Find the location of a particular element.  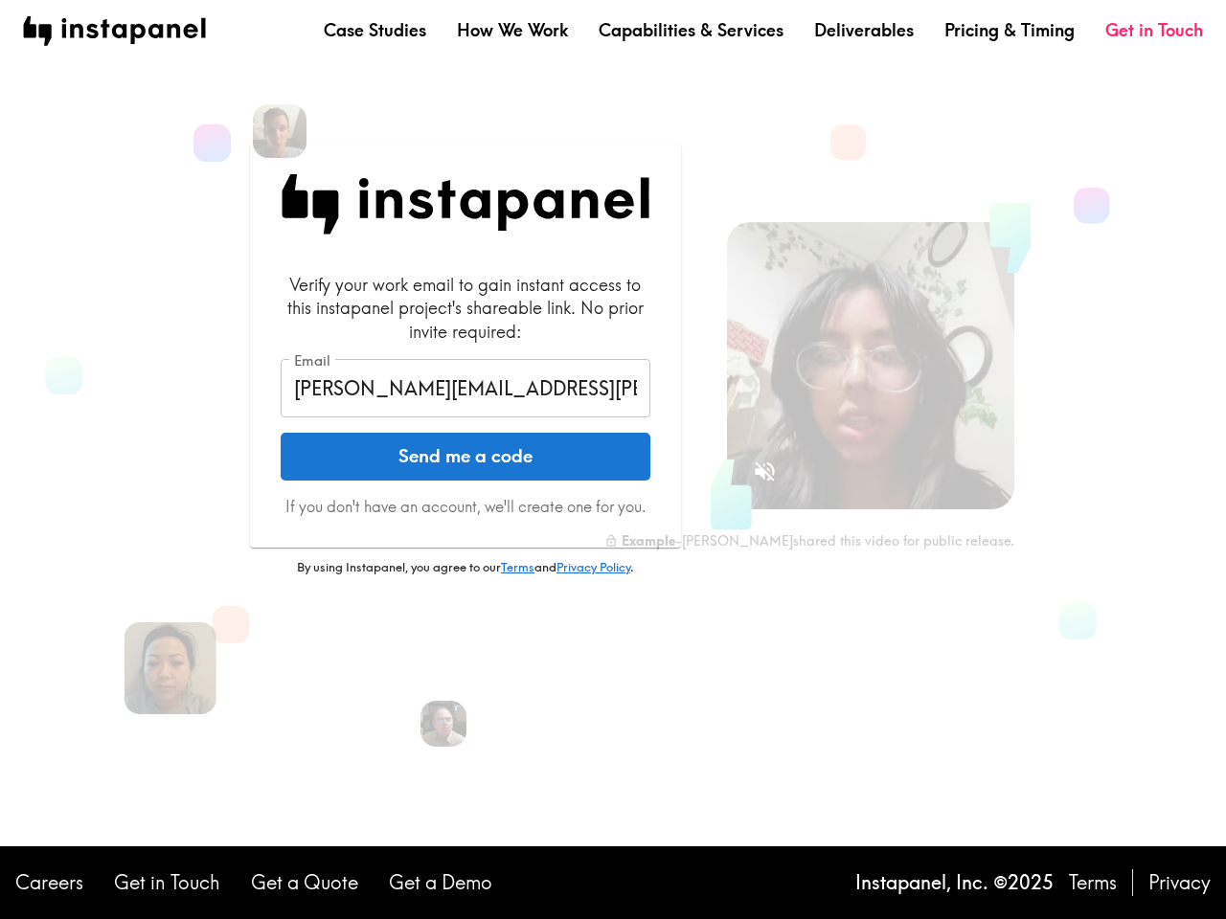

label: Email is located at coordinates (312, 361).